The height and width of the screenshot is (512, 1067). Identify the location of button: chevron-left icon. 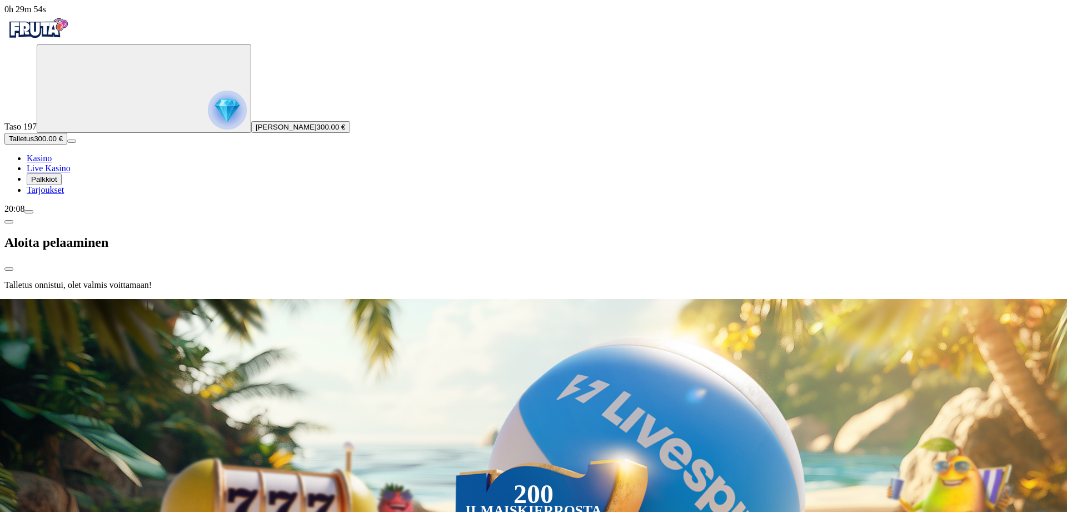
(9, 222).